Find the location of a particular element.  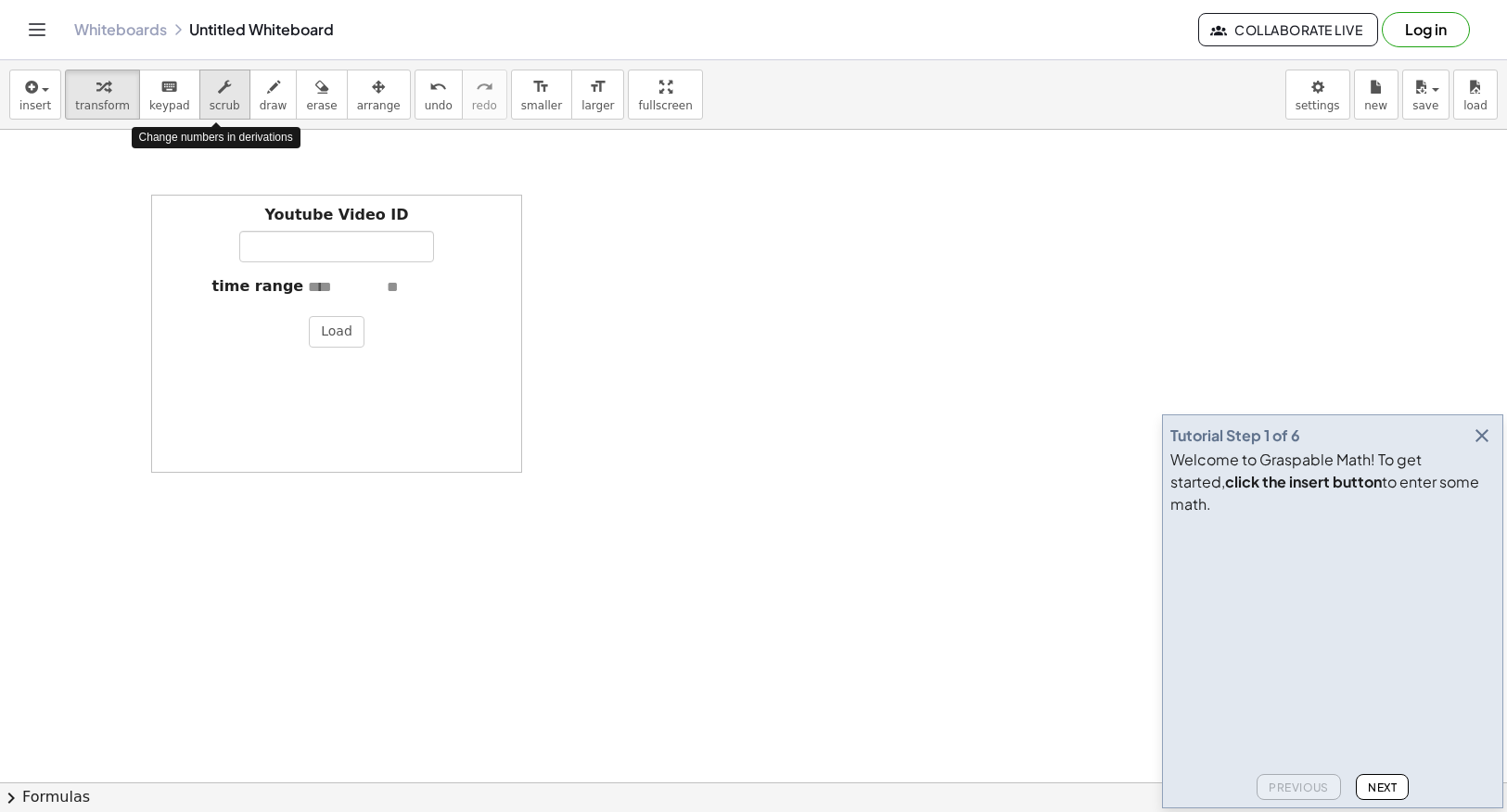

button: new is located at coordinates (1377, 94).